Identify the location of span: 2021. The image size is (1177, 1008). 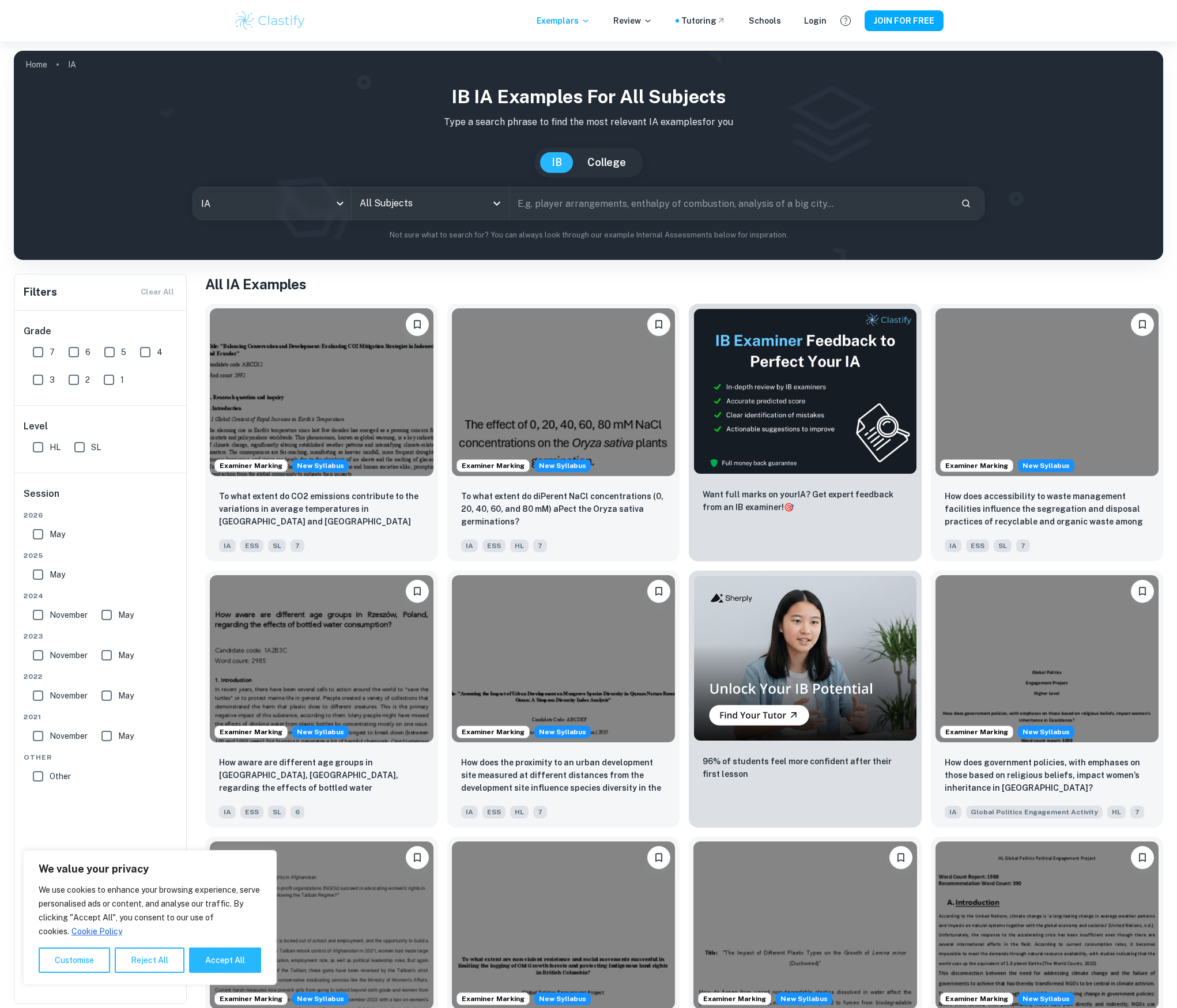
(101, 717).